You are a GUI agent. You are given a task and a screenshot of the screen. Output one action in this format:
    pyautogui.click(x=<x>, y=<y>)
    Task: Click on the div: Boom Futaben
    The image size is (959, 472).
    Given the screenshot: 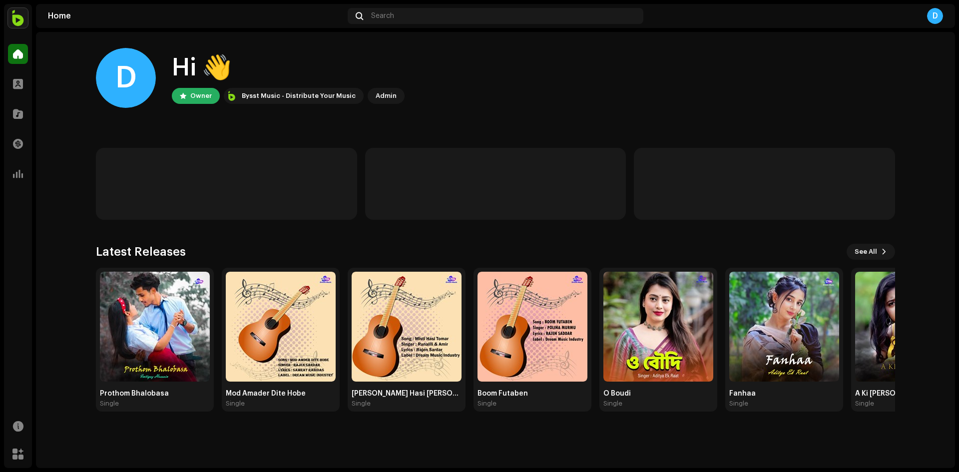 What is the action you would take?
    pyautogui.click(x=532, y=394)
    